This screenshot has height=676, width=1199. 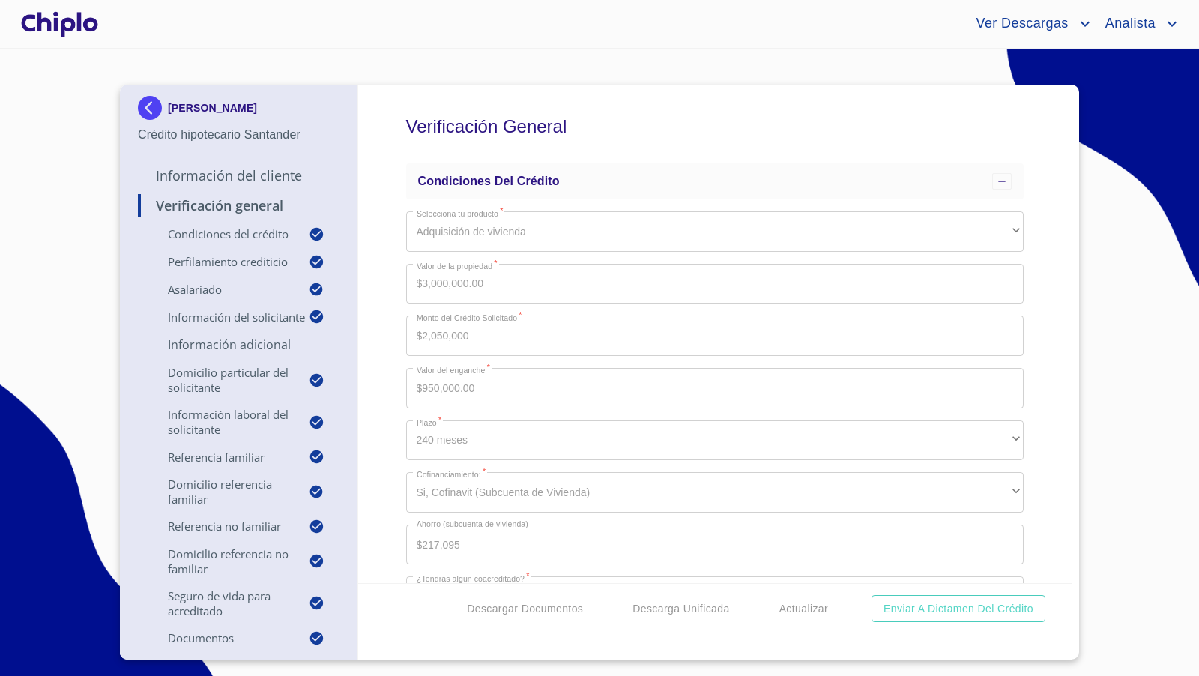 What do you see at coordinates (223, 317) in the screenshot?
I see `p: Información del Solicitante` at bounding box center [223, 317].